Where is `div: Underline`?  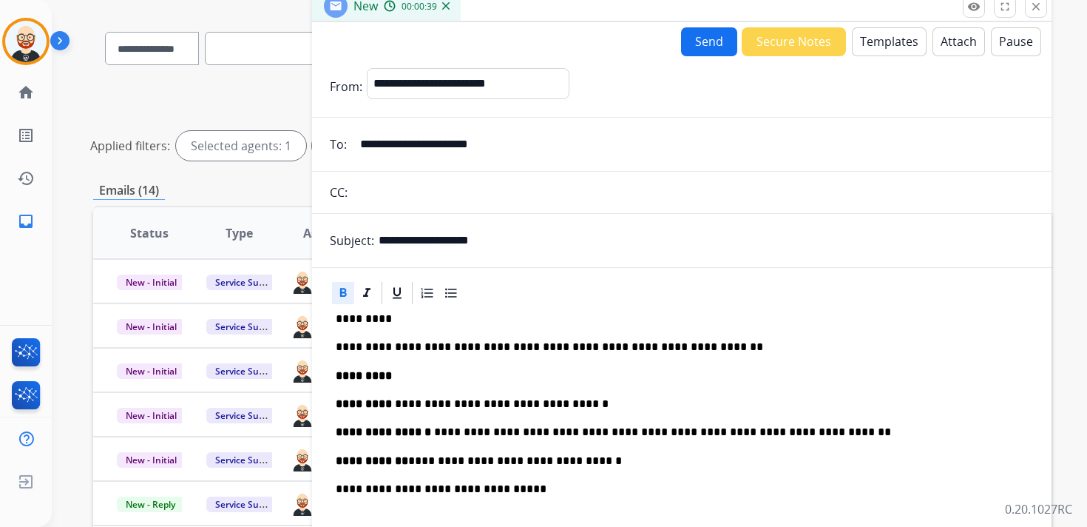
div: Underline is located at coordinates (397, 293).